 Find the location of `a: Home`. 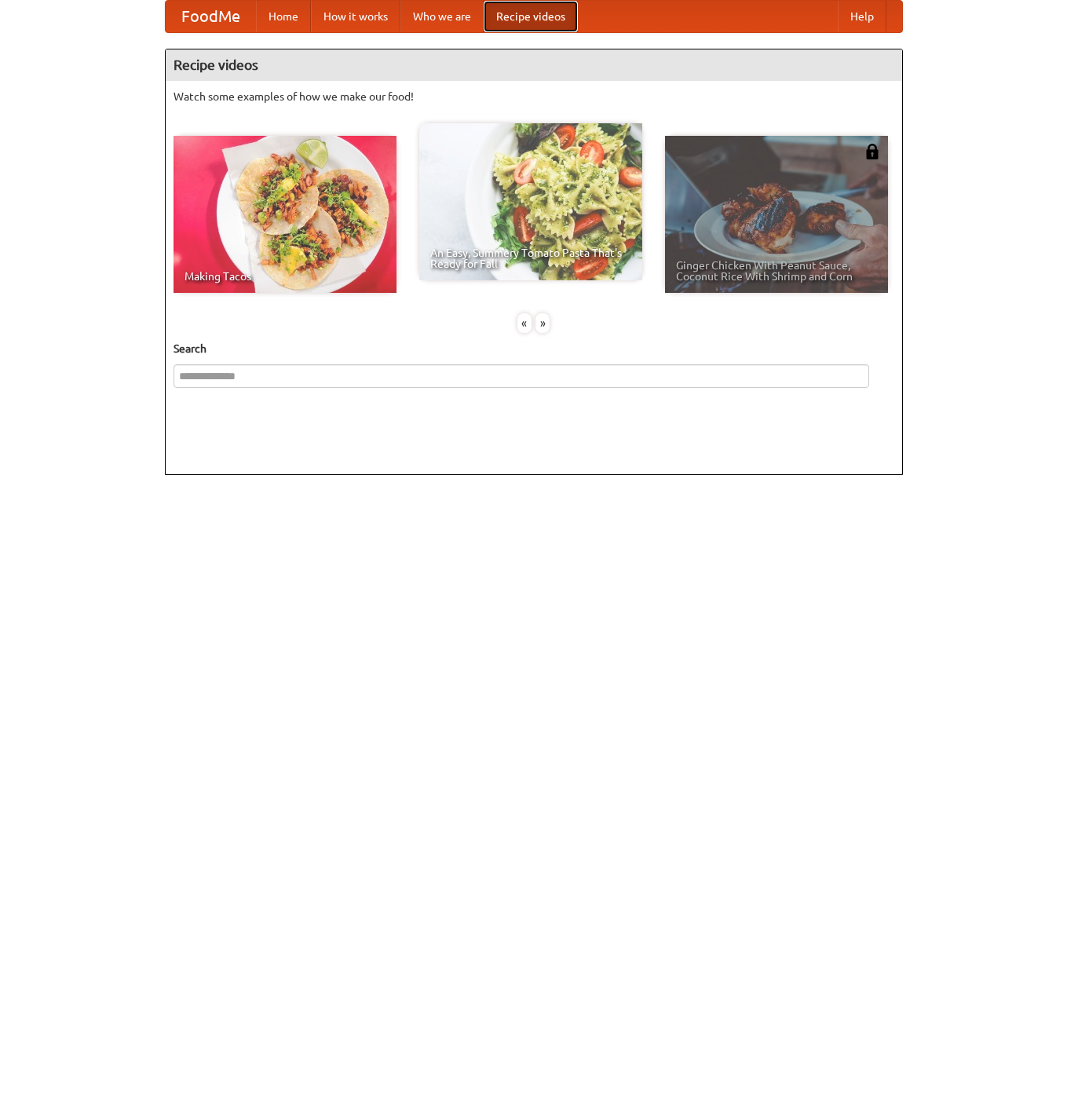

a: Home is located at coordinates (284, 16).